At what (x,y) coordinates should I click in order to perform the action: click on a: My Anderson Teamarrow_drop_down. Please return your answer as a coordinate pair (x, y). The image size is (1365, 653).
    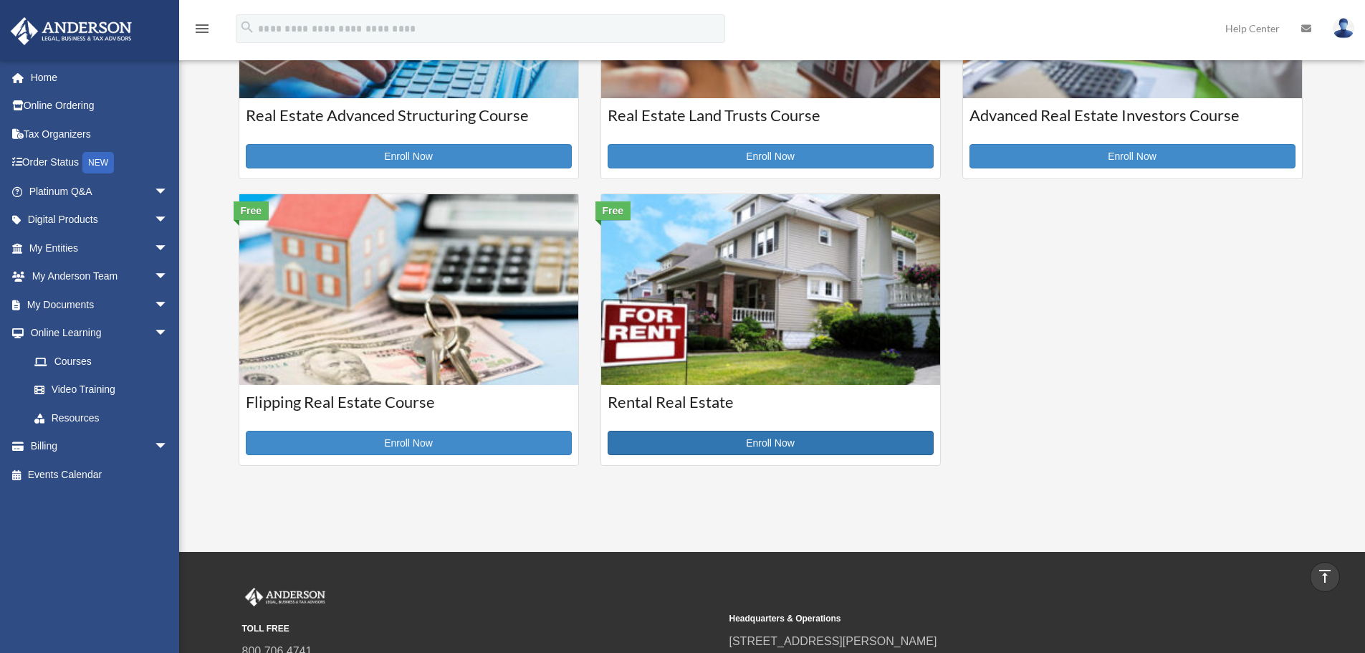
    Looking at the image, I should click on (100, 277).